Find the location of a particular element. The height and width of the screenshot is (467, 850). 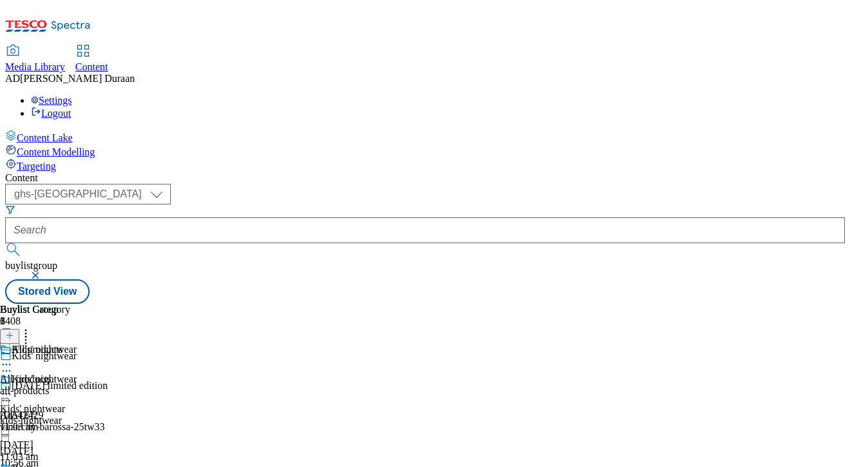

a: Media Library is located at coordinates (35, 59).